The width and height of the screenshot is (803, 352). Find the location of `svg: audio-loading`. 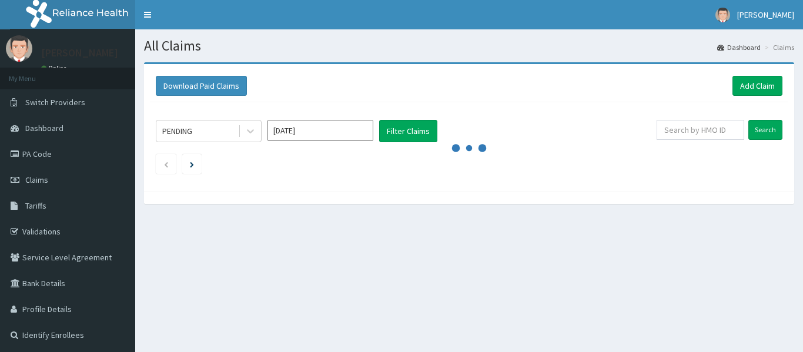

svg: audio-loading is located at coordinates (469, 148).